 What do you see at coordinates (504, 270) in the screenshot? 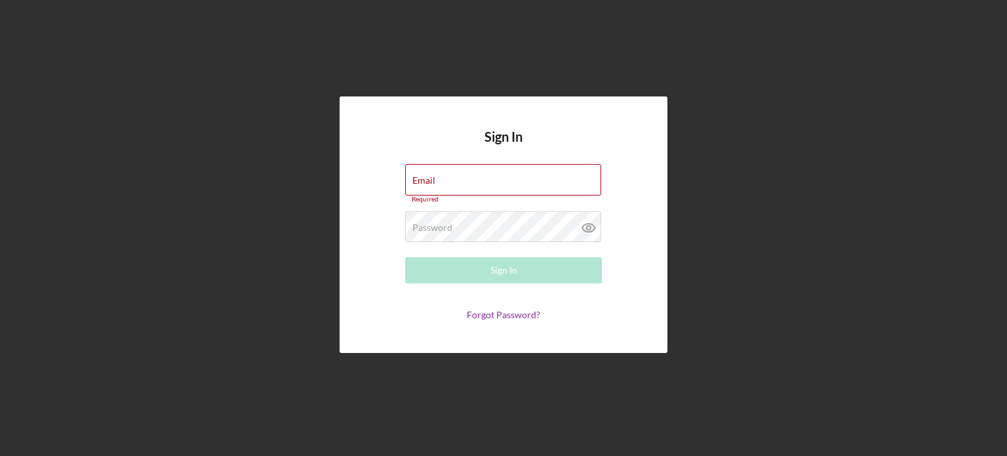
I see `button: Sign In` at bounding box center [504, 270].